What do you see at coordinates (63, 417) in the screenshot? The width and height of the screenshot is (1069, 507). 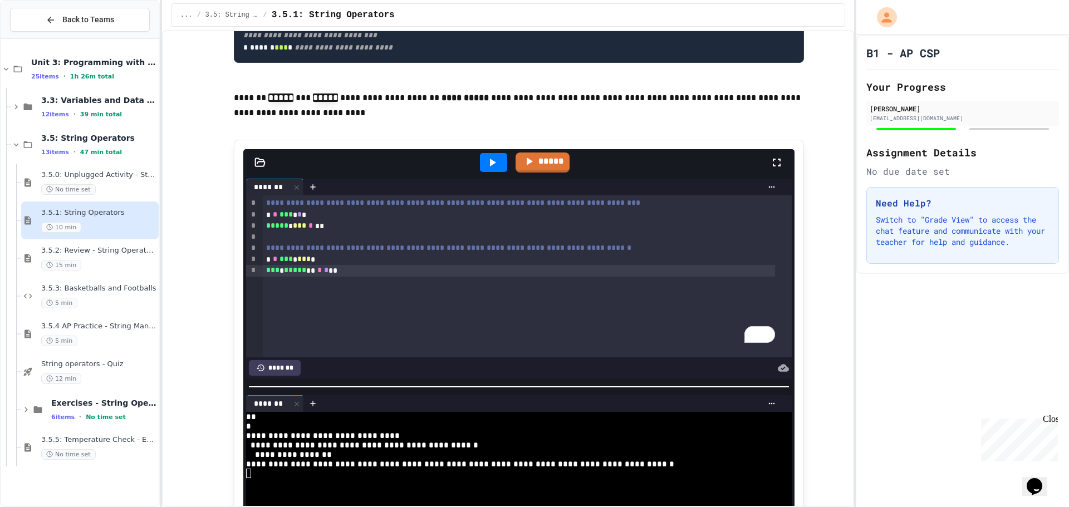 I see `span: 6 items` at bounding box center [63, 417].